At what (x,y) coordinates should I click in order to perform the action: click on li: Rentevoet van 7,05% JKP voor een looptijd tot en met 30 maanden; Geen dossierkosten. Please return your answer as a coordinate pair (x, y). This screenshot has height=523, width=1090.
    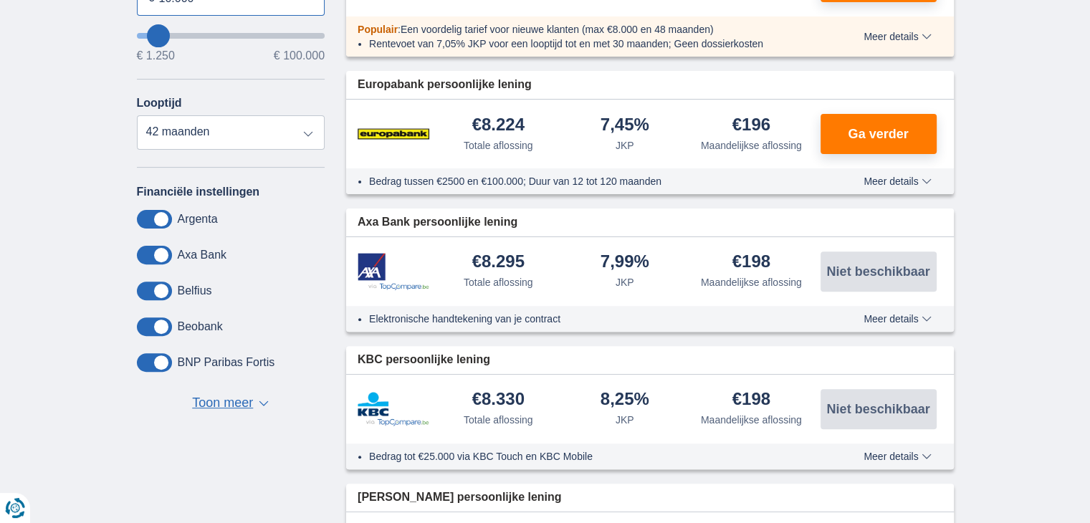
    Looking at the image, I should click on (590, 44).